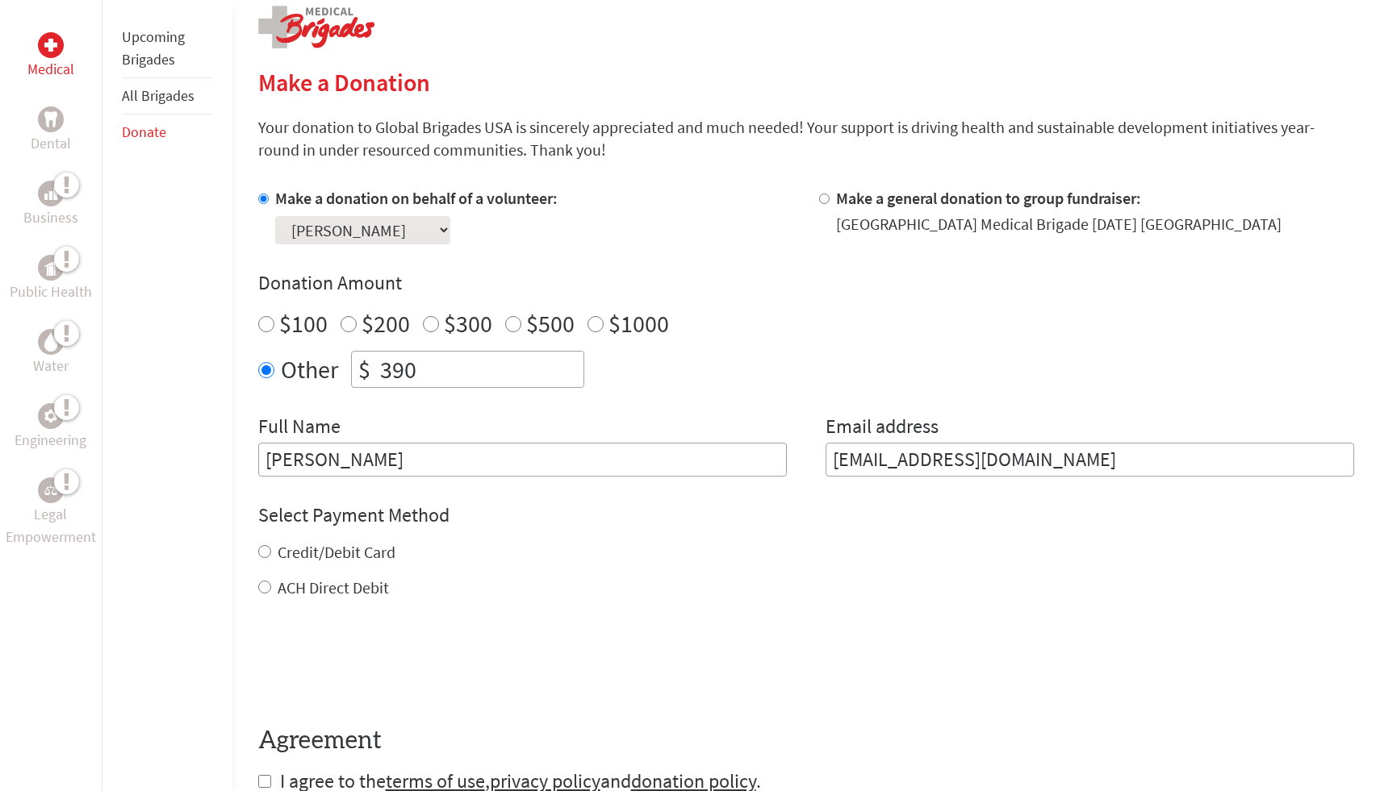  I want to click on a: Upcoming Brigades, so click(153, 48).